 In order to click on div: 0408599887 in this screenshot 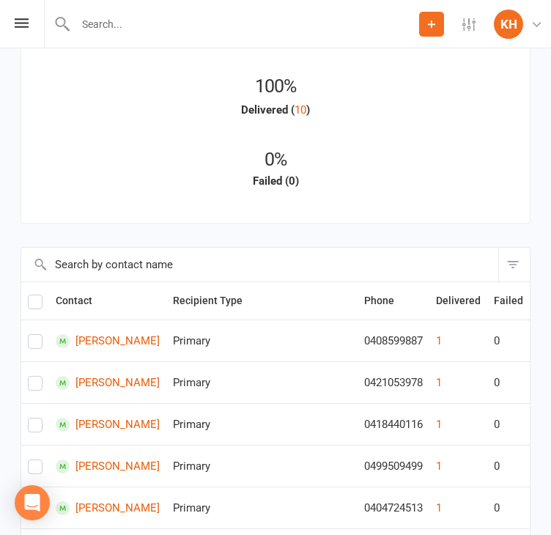, I will do `click(393, 341)`.